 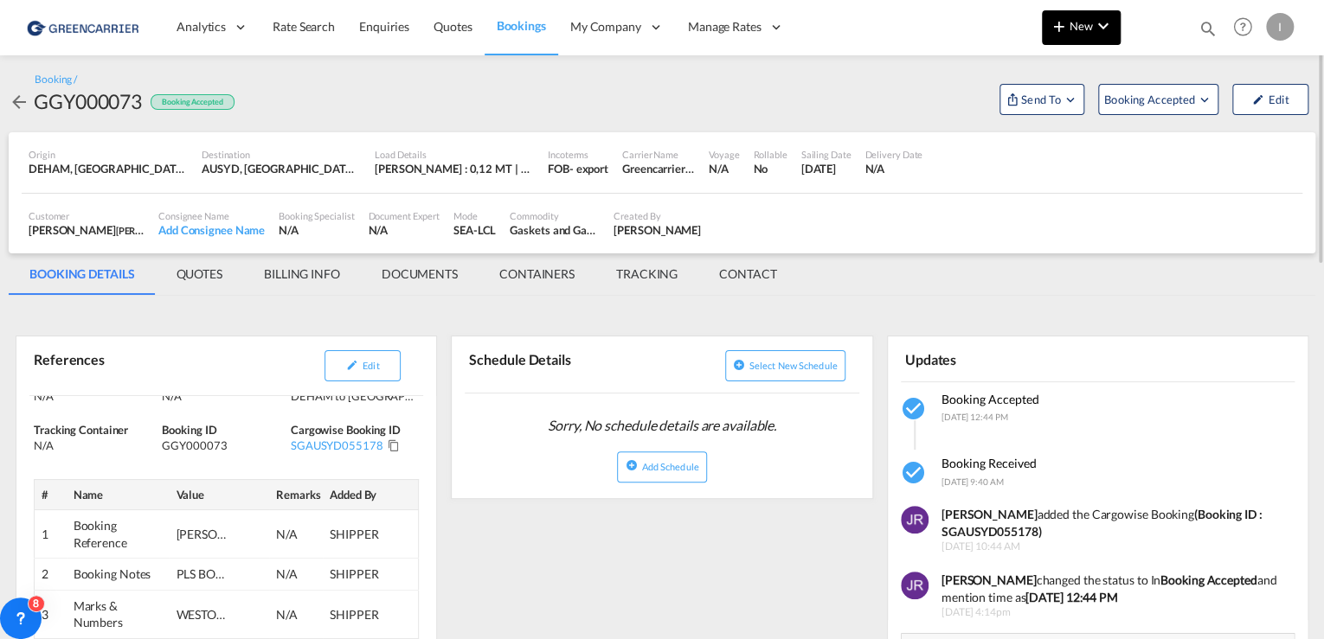 I want to click on span: My Company, so click(x=606, y=27).